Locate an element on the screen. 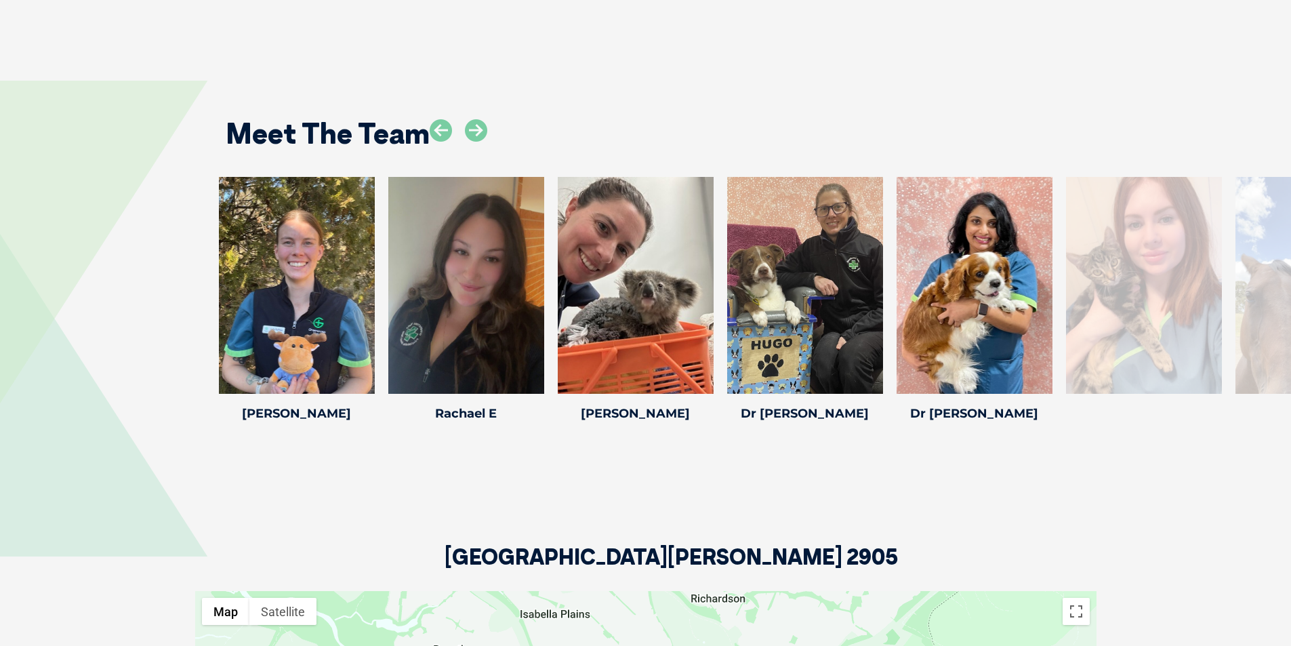  button: Show satellite imagery is located at coordinates (282, 611).